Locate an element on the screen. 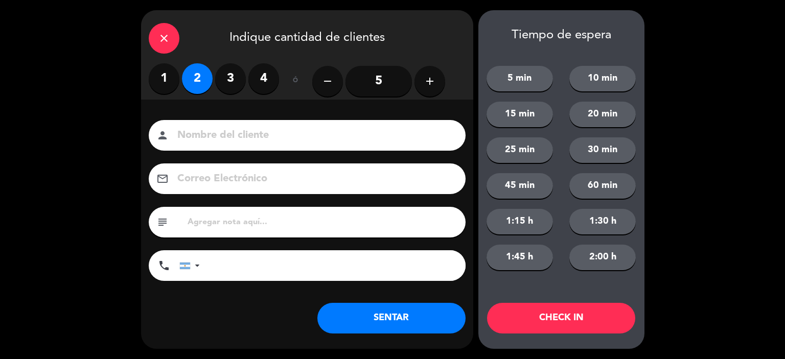  button: 30 min is located at coordinates (602, 150).